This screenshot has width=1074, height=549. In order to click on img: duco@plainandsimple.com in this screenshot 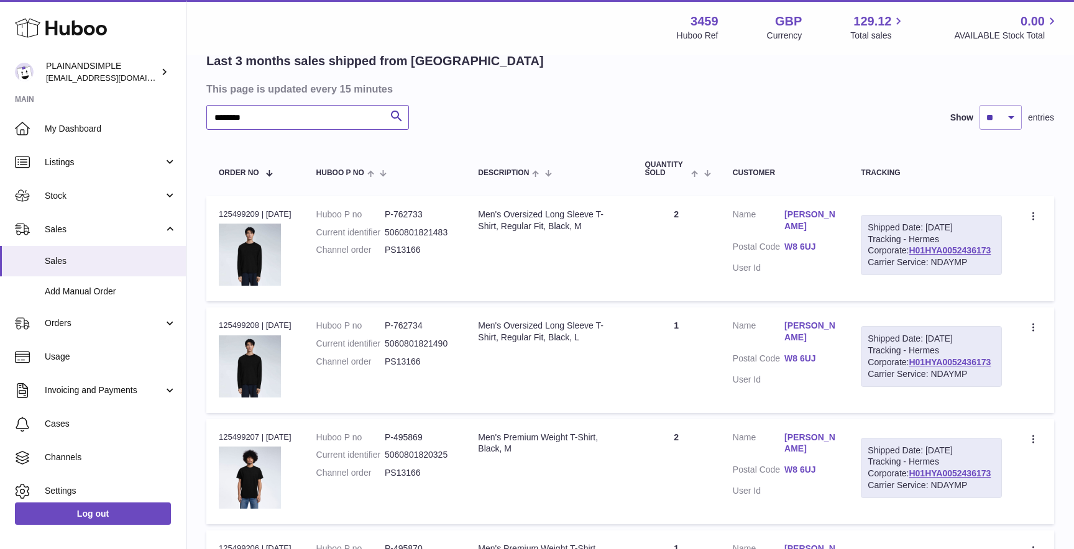, I will do `click(24, 72)`.